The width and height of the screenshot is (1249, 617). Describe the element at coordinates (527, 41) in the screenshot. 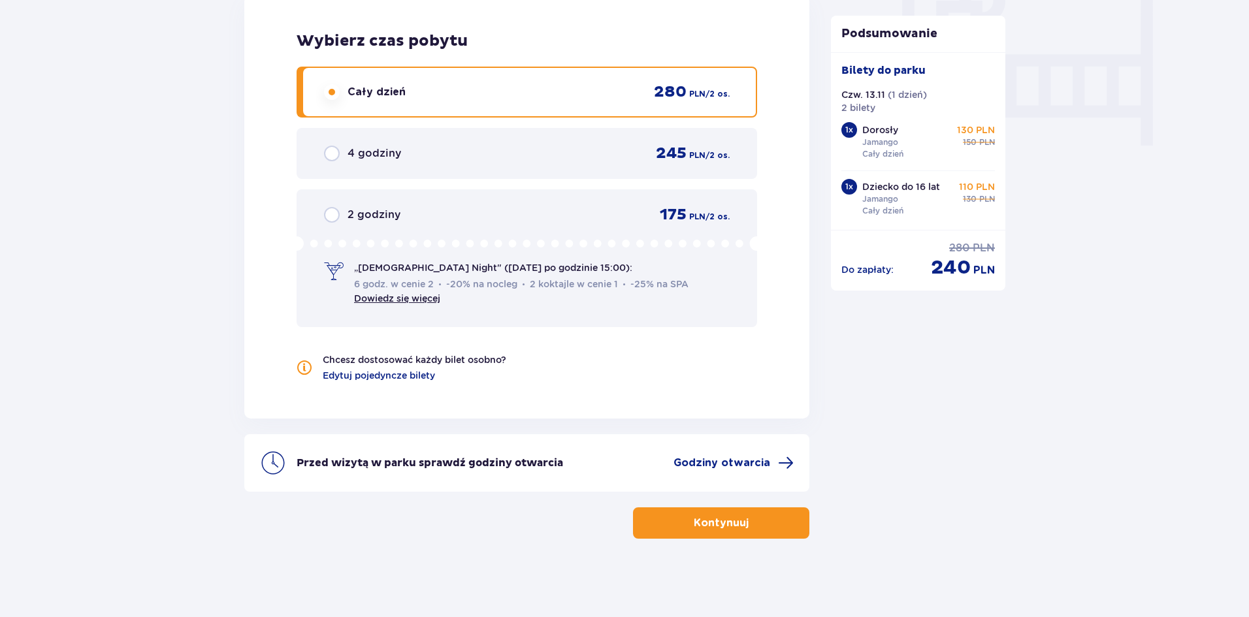

I see `h2: Wybierz czas pobytu` at that location.